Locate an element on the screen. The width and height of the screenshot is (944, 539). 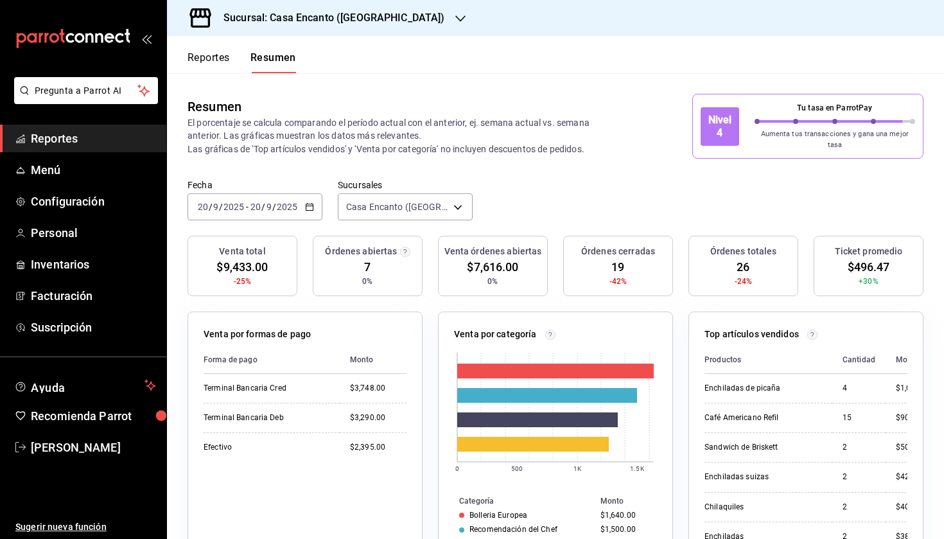
div: $1,640.00 is located at coordinates (626, 515).